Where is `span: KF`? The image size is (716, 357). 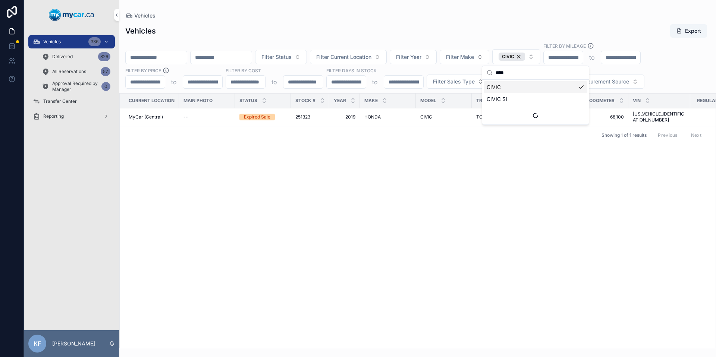
span: KF is located at coordinates (37, 344).